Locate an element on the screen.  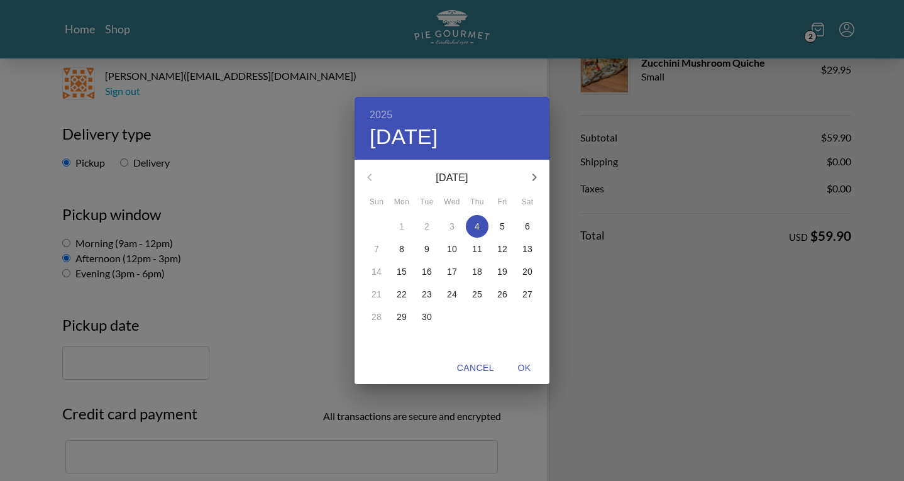
p: 27 is located at coordinates (527, 294).